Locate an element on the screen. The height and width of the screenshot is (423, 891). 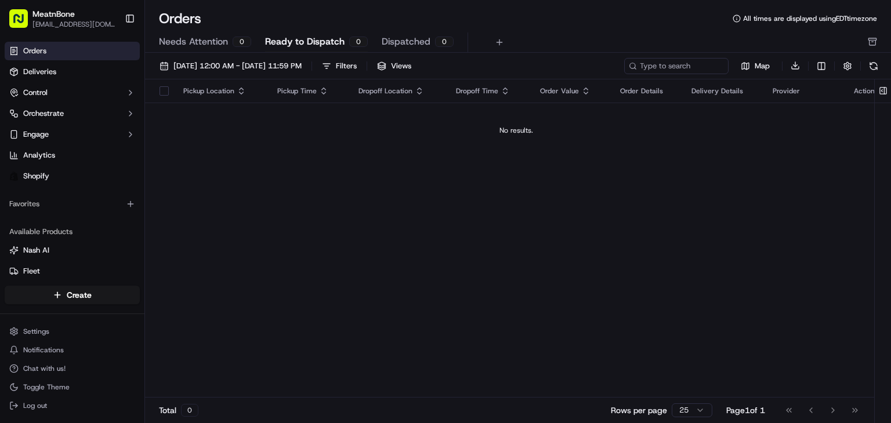
span: Dispatched is located at coordinates (406, 42).